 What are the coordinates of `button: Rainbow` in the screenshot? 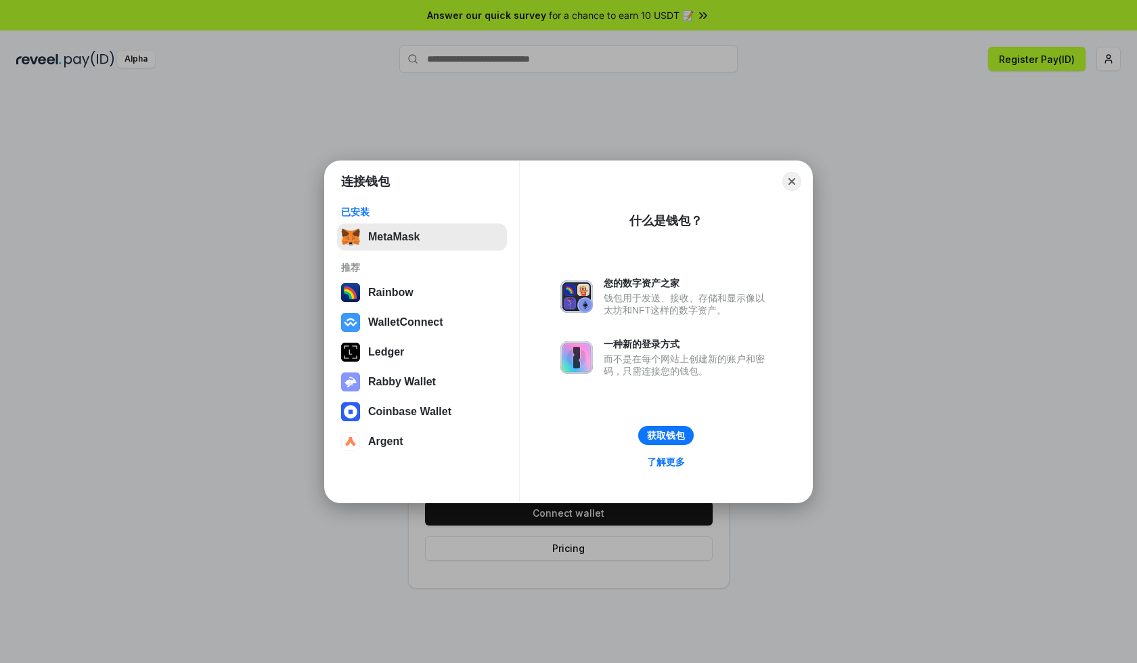 It's located at (422, 292).